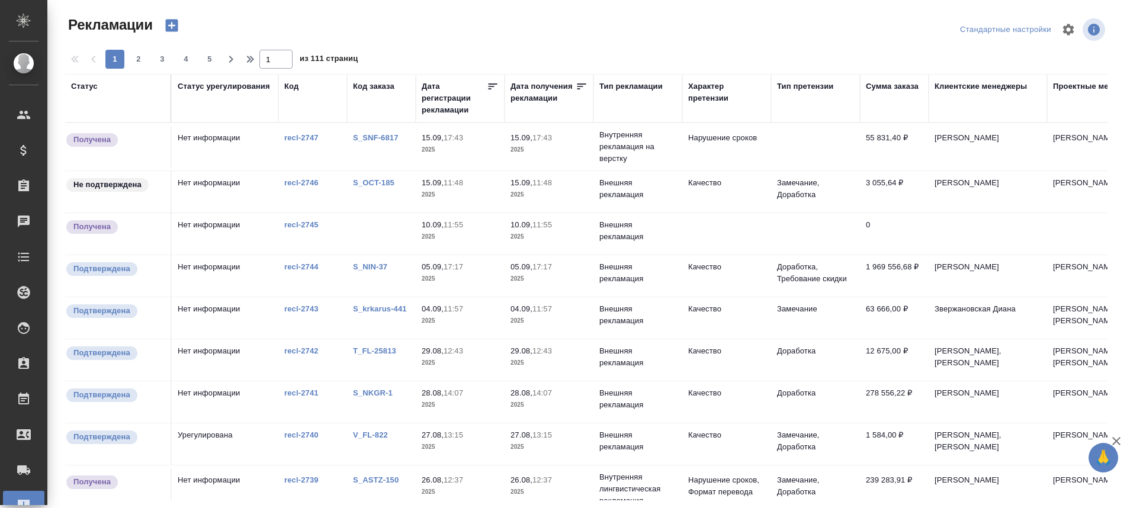 Image resolution: width=1130 pixels, height=508 pixels. Describe the element at coordinates (895, 360) in the screenshot. I see `td: 12 675,00 ₽` at that location.